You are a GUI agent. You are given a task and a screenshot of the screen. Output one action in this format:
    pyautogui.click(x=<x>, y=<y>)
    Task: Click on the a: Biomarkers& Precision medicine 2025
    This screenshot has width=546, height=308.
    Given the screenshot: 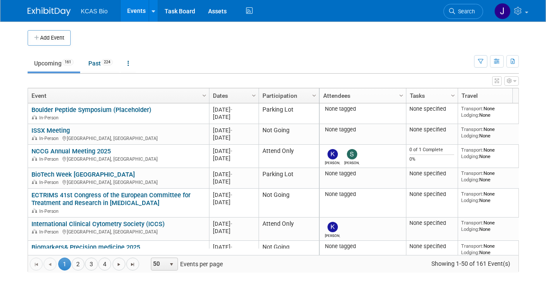 What is the action you would take?
    pyautogui.click(x=86, y=248)
    